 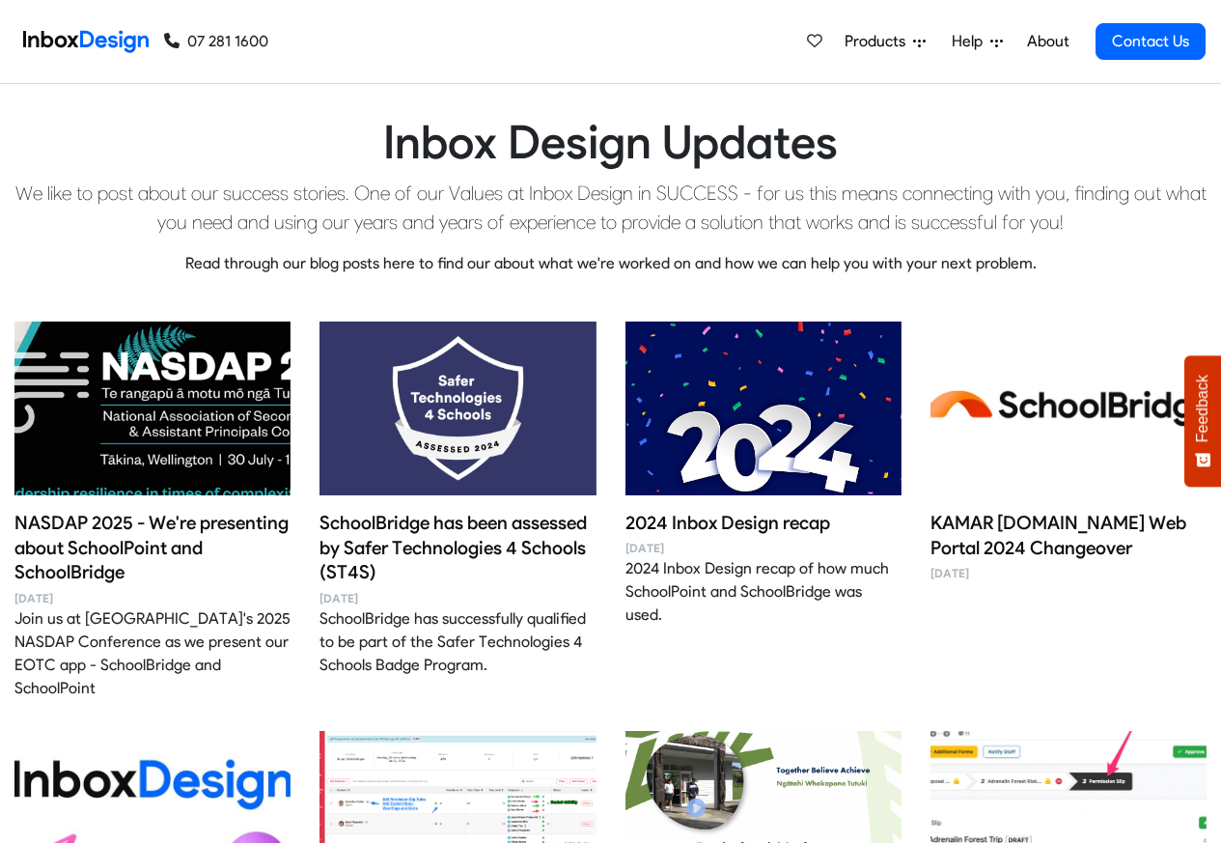 I want to click on h4: NASDAP 2025 - We're presenting about SchoolPoint and SchoolBridge, so click(x=153, y=548).